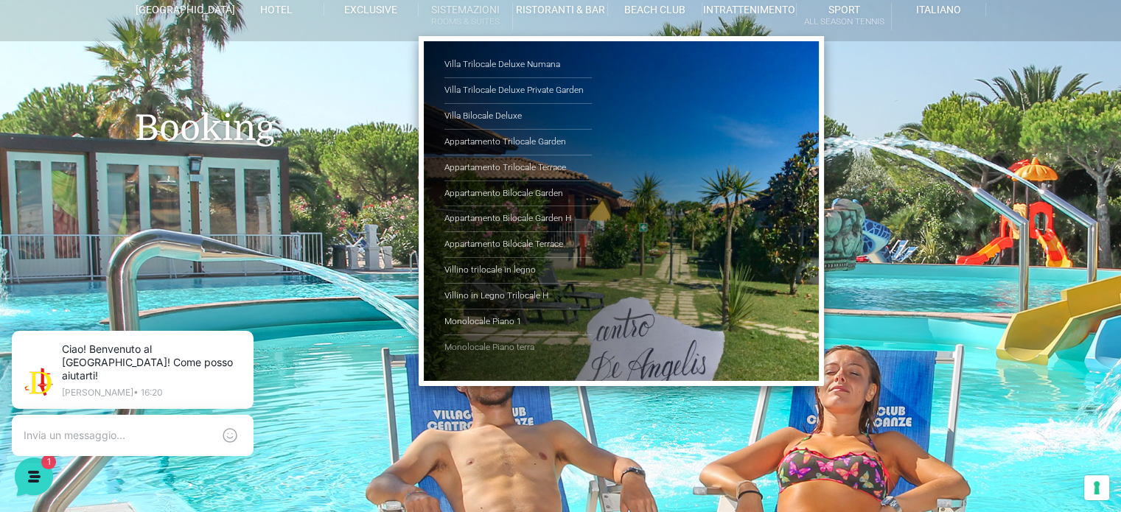 This screenshot has height=512, width=1121. I want to click on a: Villa Trilocale Deluxe Private Garden, so click(518, 91).